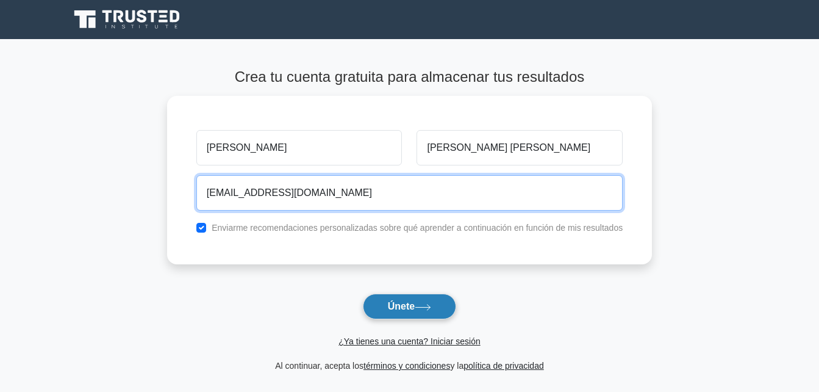 The image size is (819, 392). What do you see at coordinates (409, 306) in the screenshot?
I see `button: Únete` at bounding box center [409, 306].